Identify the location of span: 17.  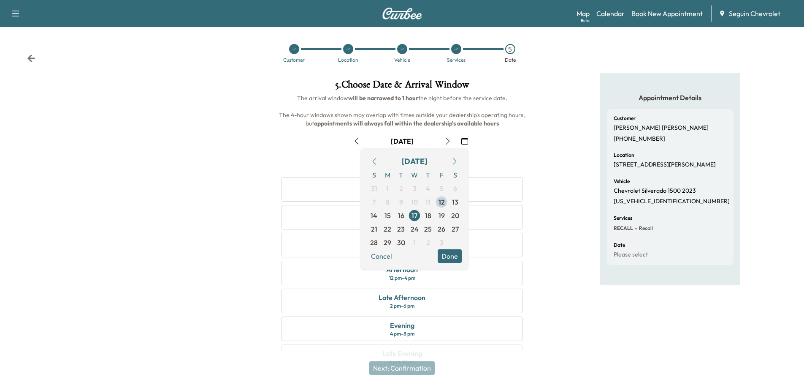
(414, 215).